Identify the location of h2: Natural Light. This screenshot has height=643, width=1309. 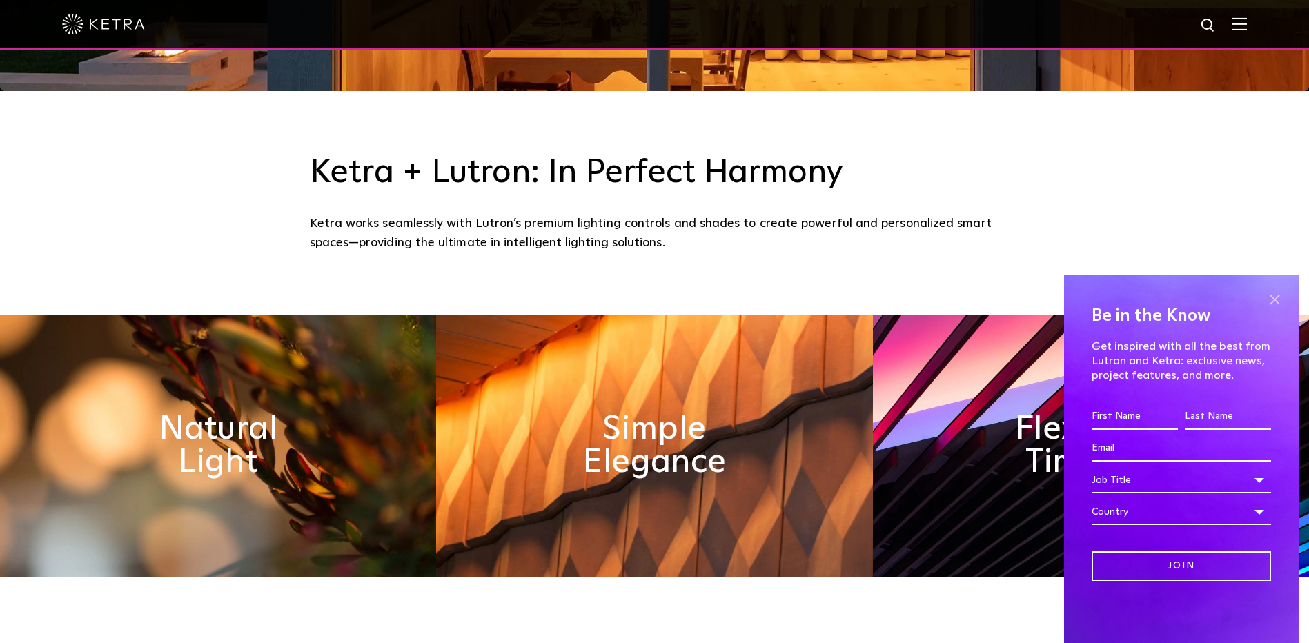
(218, 446).